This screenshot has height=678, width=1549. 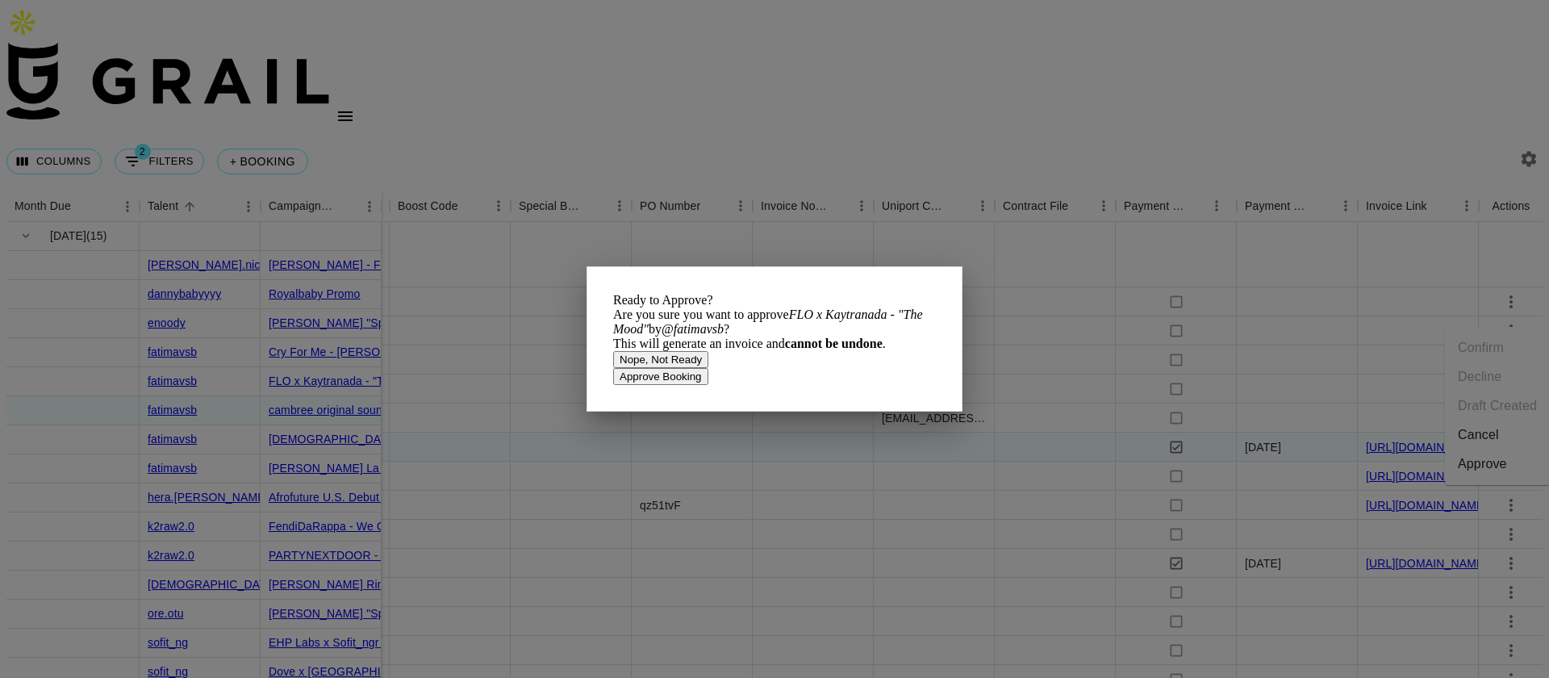 I want to click on div: Are you sure you want to approve by ?, so click(x=775, y=322).